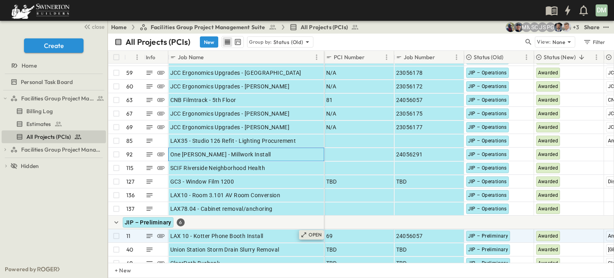  What do you see at coordinates (542, 27) in the screenshot?
I see `div: Juan Sanchez (juan.sanchez@swinerton.com)` at bounding box center [542, 27].